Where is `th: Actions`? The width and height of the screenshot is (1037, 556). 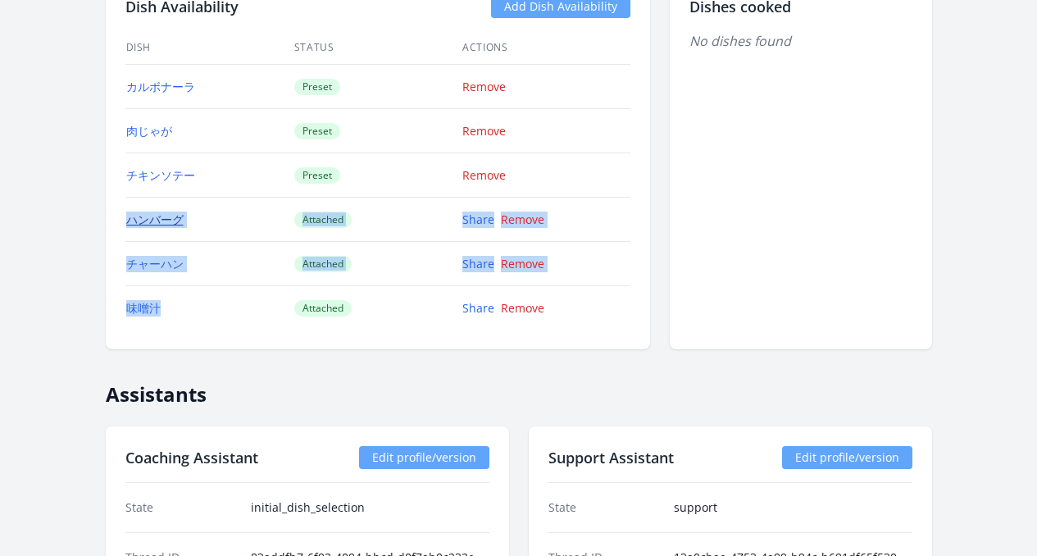
th: Actions is located at coordinates (545, 48).